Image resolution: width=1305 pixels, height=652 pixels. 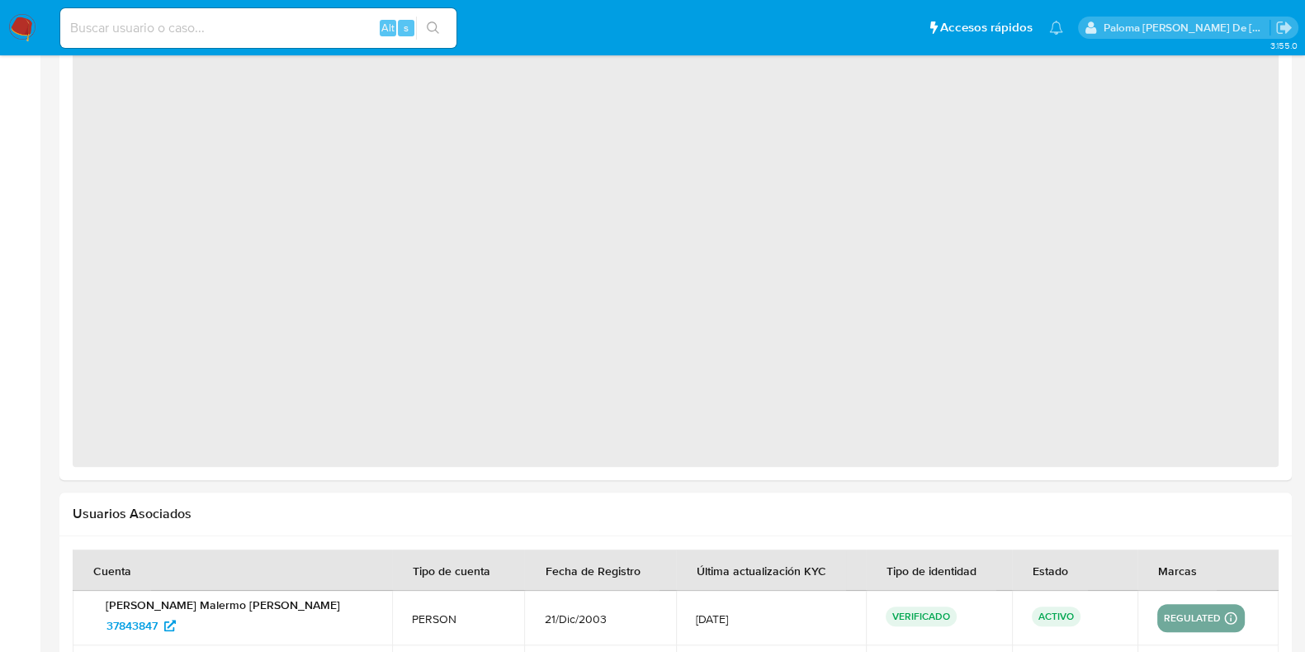 What do you see at coordinates (388, 27) in the screenshot?
I see `span: Alt` at bounding box center [388, 27].